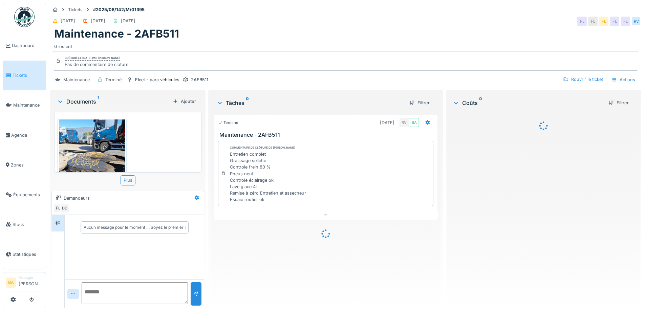 The width and height of the screenshot is (645, 311). What do you see at coordinates (414, 123) in the screenshot?
I see `div: BA` at bounding box center [414, 123].